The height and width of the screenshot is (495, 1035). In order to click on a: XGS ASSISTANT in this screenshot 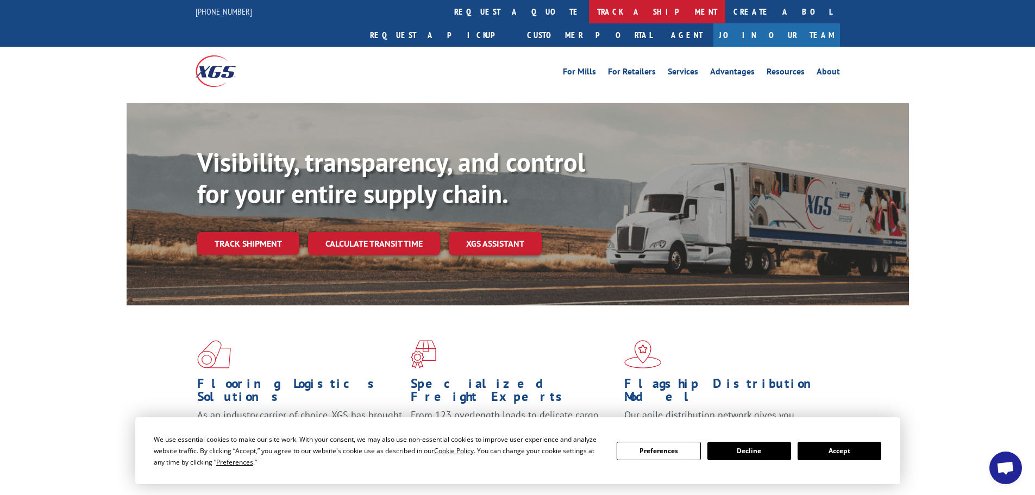, I will do `click(495, 243)`.